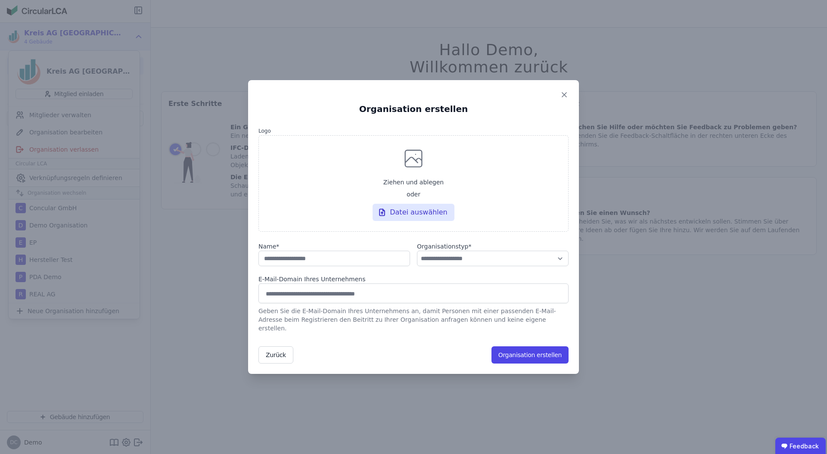 This screenshot has height=454, width=827. Describe the element at coordinates (276, 355) in the screenshot. I see `button: Zurück` at that location.